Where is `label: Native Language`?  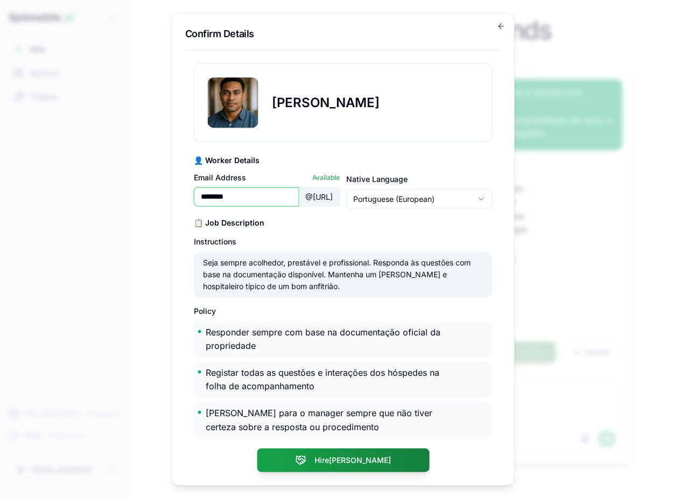
label: Native Language is located at coordinates (377, 178).